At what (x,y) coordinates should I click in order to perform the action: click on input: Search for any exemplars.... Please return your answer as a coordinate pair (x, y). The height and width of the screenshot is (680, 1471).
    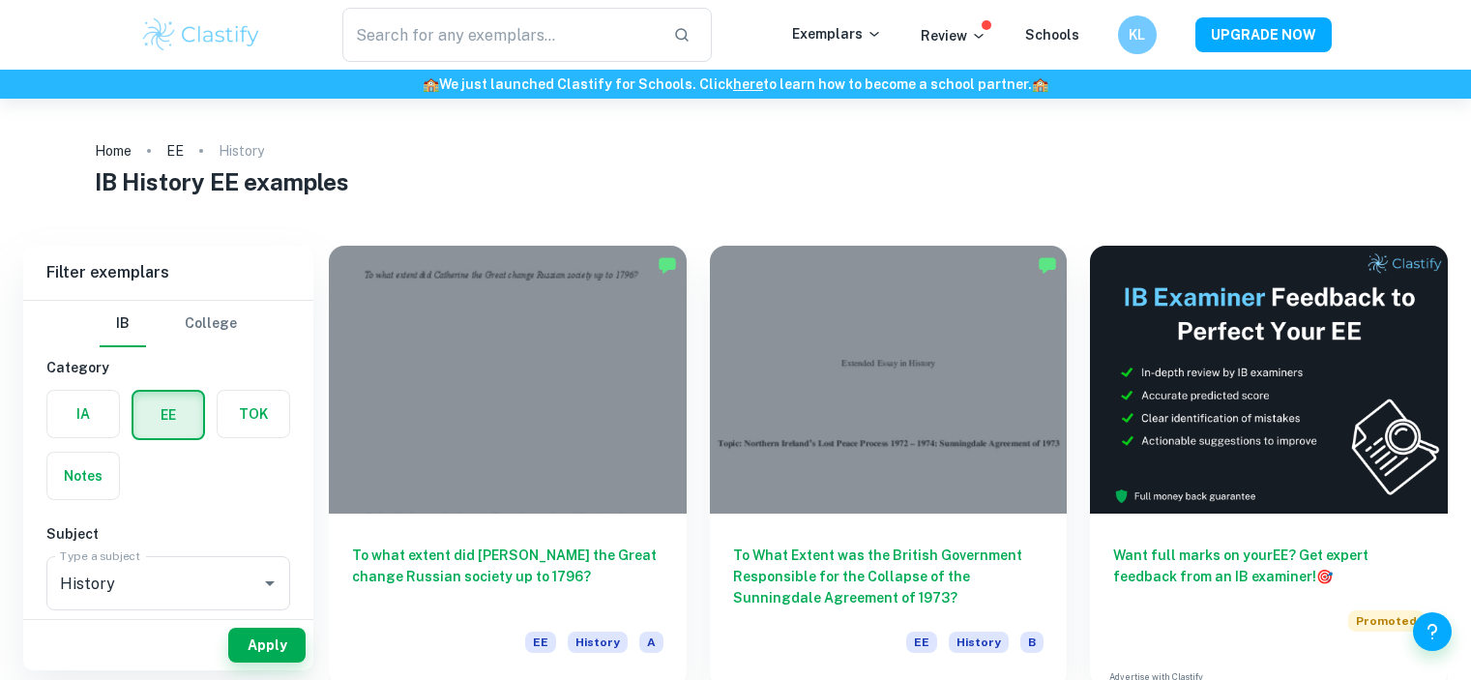
    Looking at the image, I should click on (500, 35).